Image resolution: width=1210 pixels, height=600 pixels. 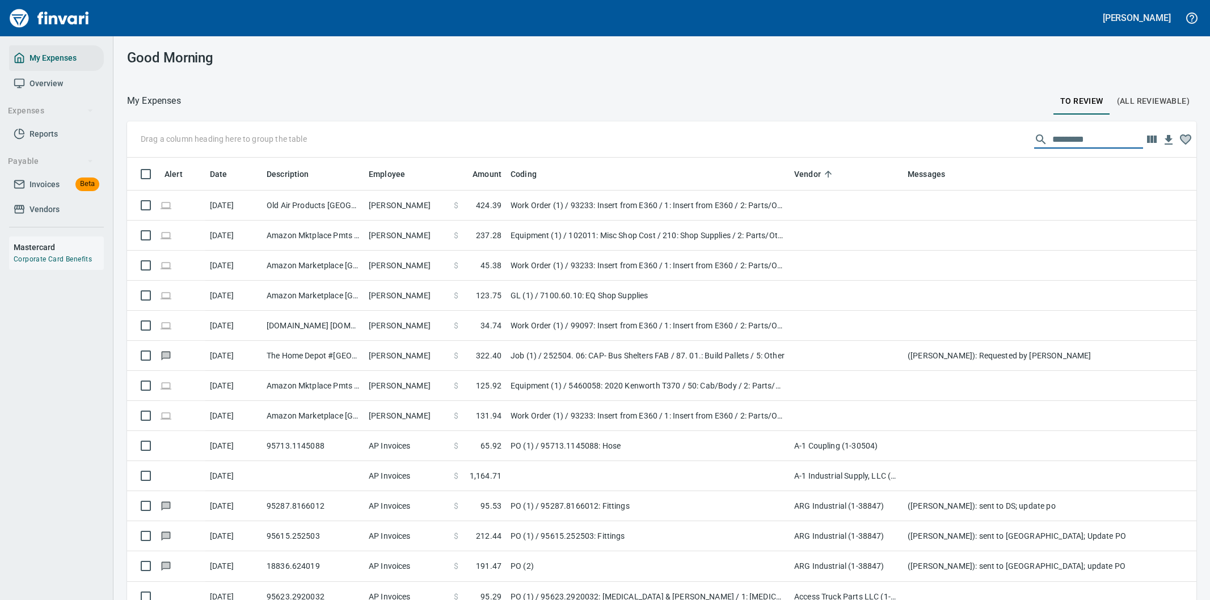 What do you see at coordinates (87, 184) in the screenshot?
I see `span: Beta` at bounding box center [87, 184].